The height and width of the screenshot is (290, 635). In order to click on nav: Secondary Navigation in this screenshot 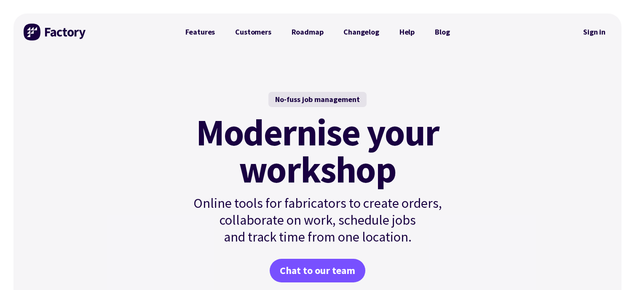, I will do `click(594, 32)`.